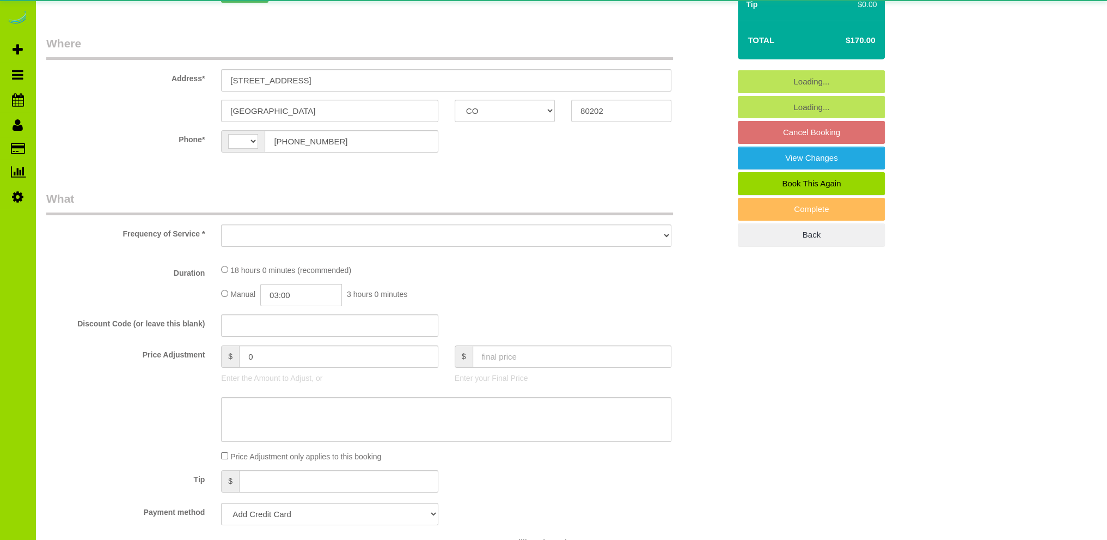  Describe the element at coordinates (351, 141) in the screenshot. I see `input: Phone*` at that location.